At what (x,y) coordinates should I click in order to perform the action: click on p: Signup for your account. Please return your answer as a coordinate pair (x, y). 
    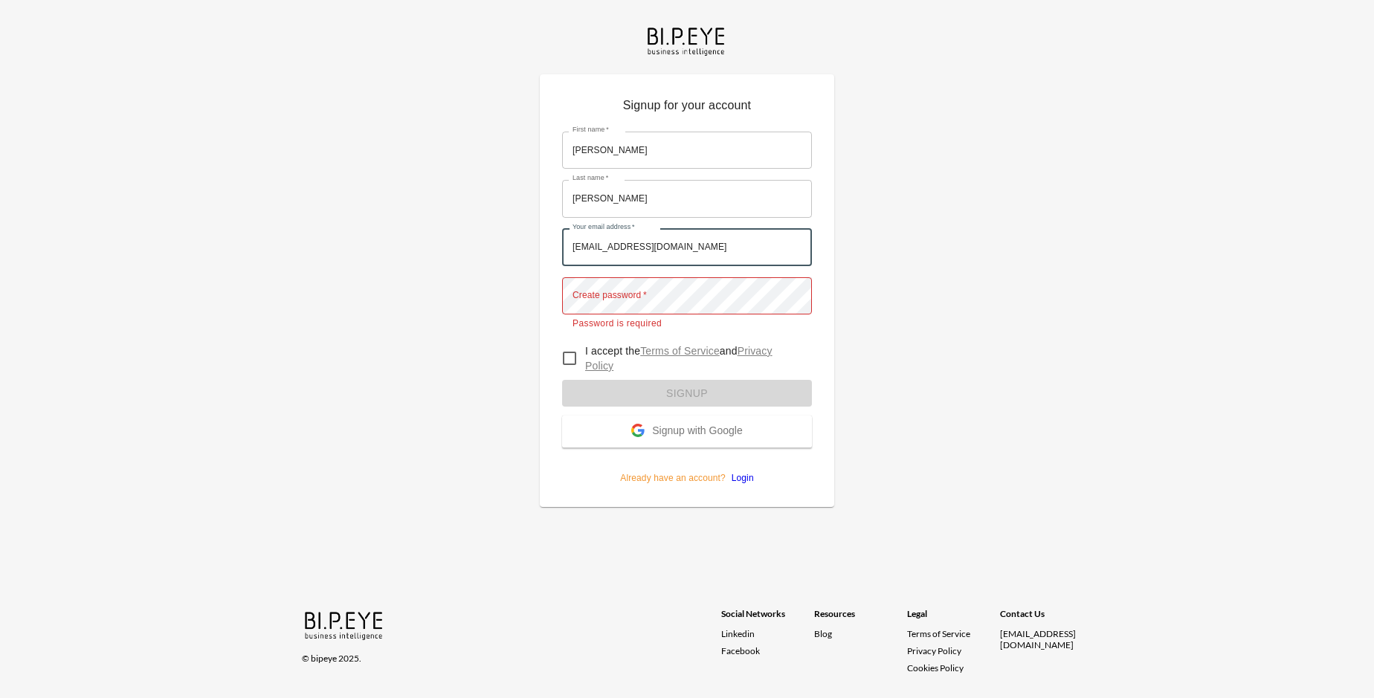
    Looking at the image, I should click on (687, 109).